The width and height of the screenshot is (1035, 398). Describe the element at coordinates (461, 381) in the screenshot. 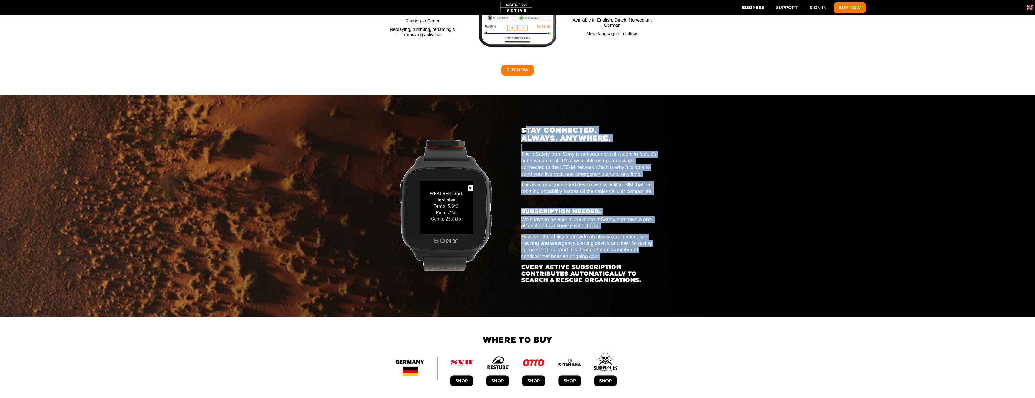

I see `span: Shop` at that location.